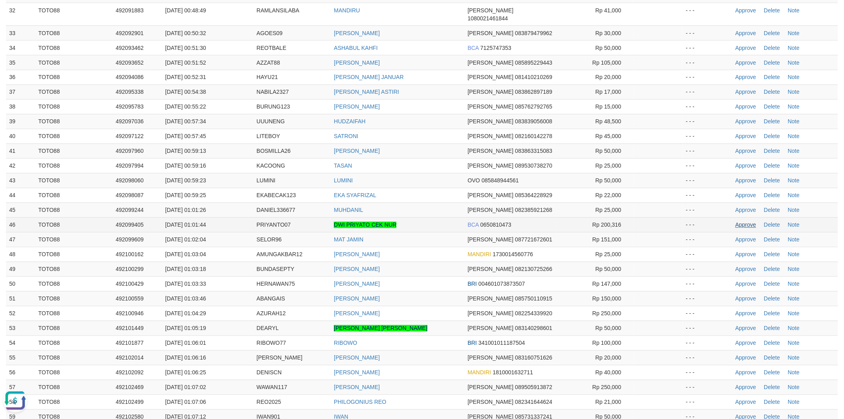  What do you see at coordinates (608, 254) in the screenshot?
I see `span: Rp 25,000` at bounding box center [608, 254].